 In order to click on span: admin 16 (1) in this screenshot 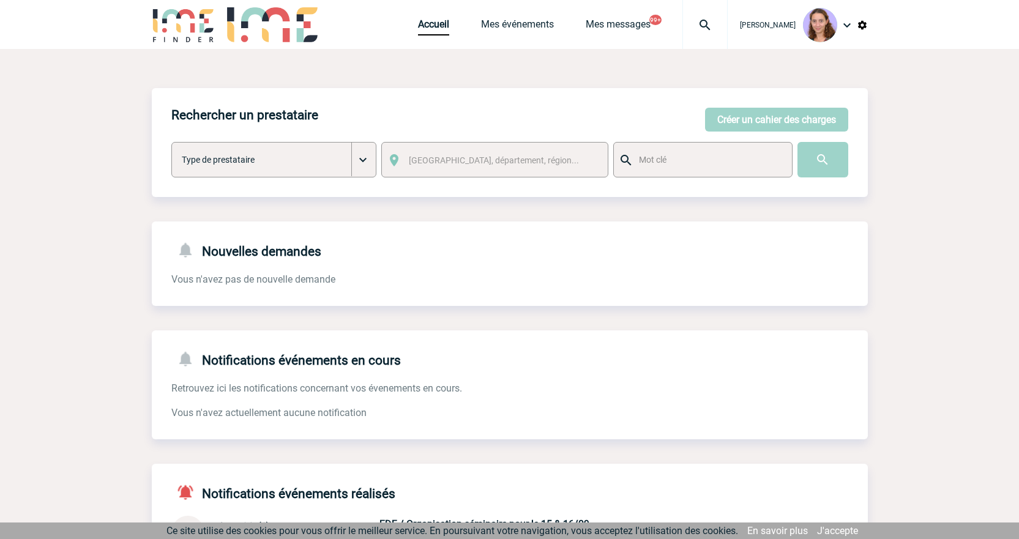, I will do `click(240, 526)`.